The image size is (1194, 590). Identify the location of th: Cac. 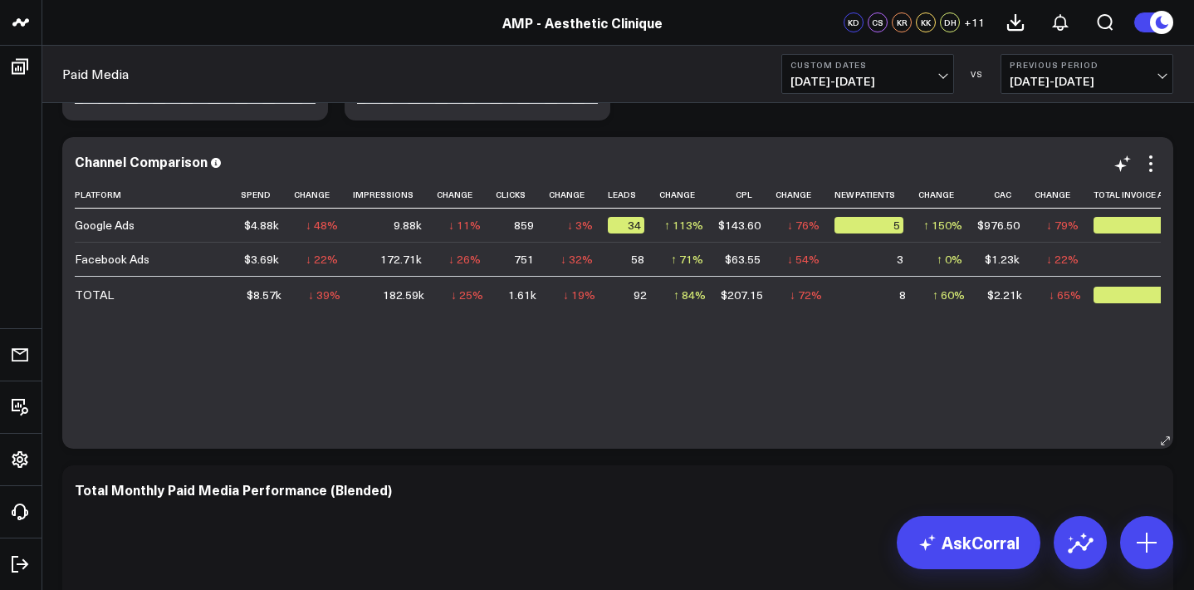
(1006, 194).